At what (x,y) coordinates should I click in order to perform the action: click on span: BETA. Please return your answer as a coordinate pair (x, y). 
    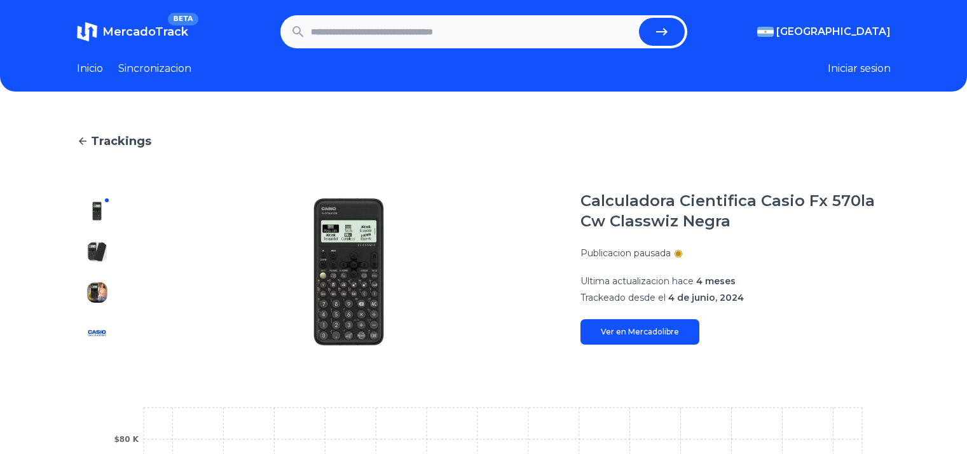
    Looking at the image, I should click on (182, 19).